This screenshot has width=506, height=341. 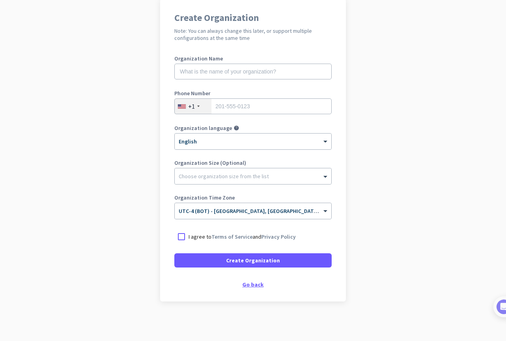 I want to click on div: Go back, so click(x=253, y=285).